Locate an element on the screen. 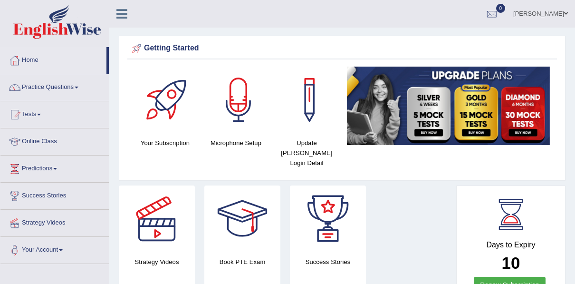  h4: Book PTE Exam is located at coordinates (242, 261).